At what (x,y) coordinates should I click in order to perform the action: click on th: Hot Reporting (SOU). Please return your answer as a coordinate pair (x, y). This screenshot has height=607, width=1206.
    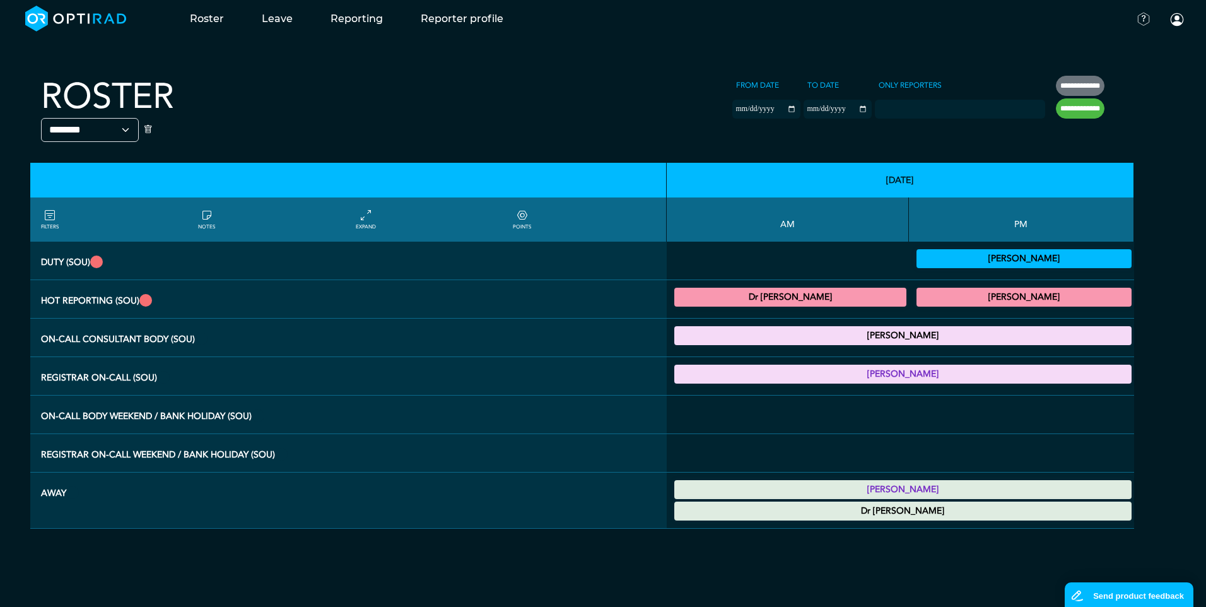
    Looking at the image, I should click on (348, 299).